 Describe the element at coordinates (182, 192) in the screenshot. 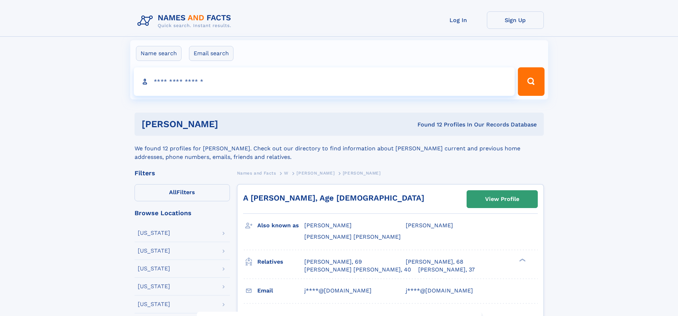

I see `label: Filters` at that location.